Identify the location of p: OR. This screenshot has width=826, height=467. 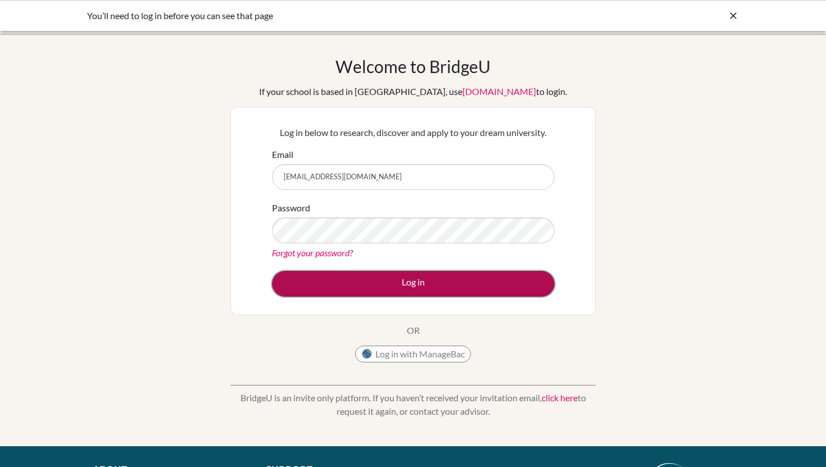
(413, 330).